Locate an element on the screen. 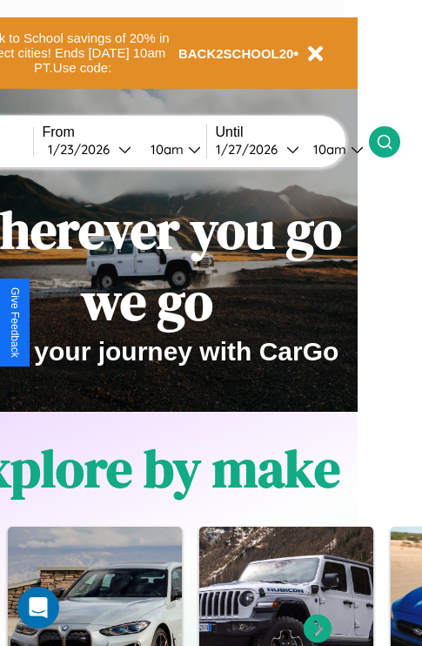 The height and width of the screenshot is (646, 422). b: BACK2SCHOOL20 is located at coordinates (236, 53).